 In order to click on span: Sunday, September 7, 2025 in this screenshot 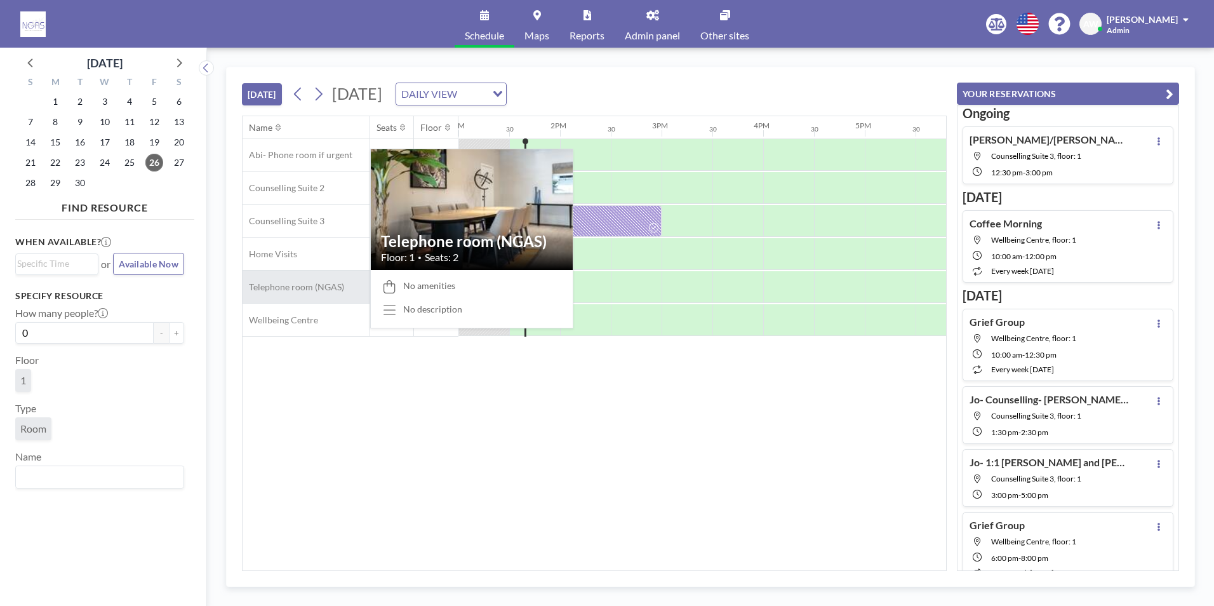, I will do `click(30, 122)`.